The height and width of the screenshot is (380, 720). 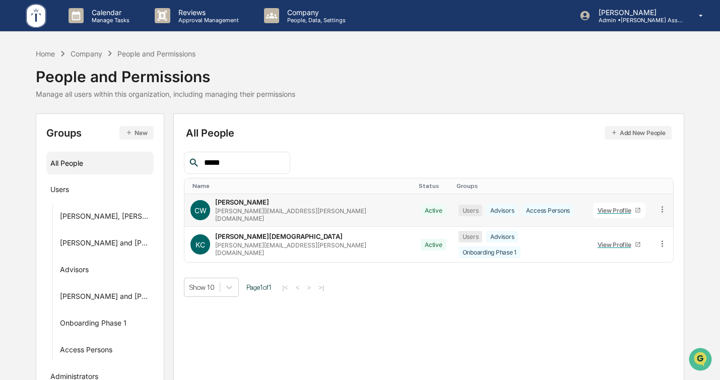 I want to click on a: 🔎Data Lookup, so click(x=37, y=203).